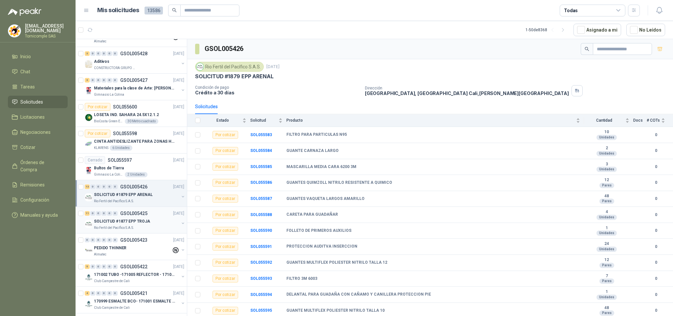 This screenshot has width=673, height=316. What do you see at coordinates (114, 201) in the screenshot?
I see `p: Rio Fertil del Pacífico S.A.S.` at bounding box center [114, 201].